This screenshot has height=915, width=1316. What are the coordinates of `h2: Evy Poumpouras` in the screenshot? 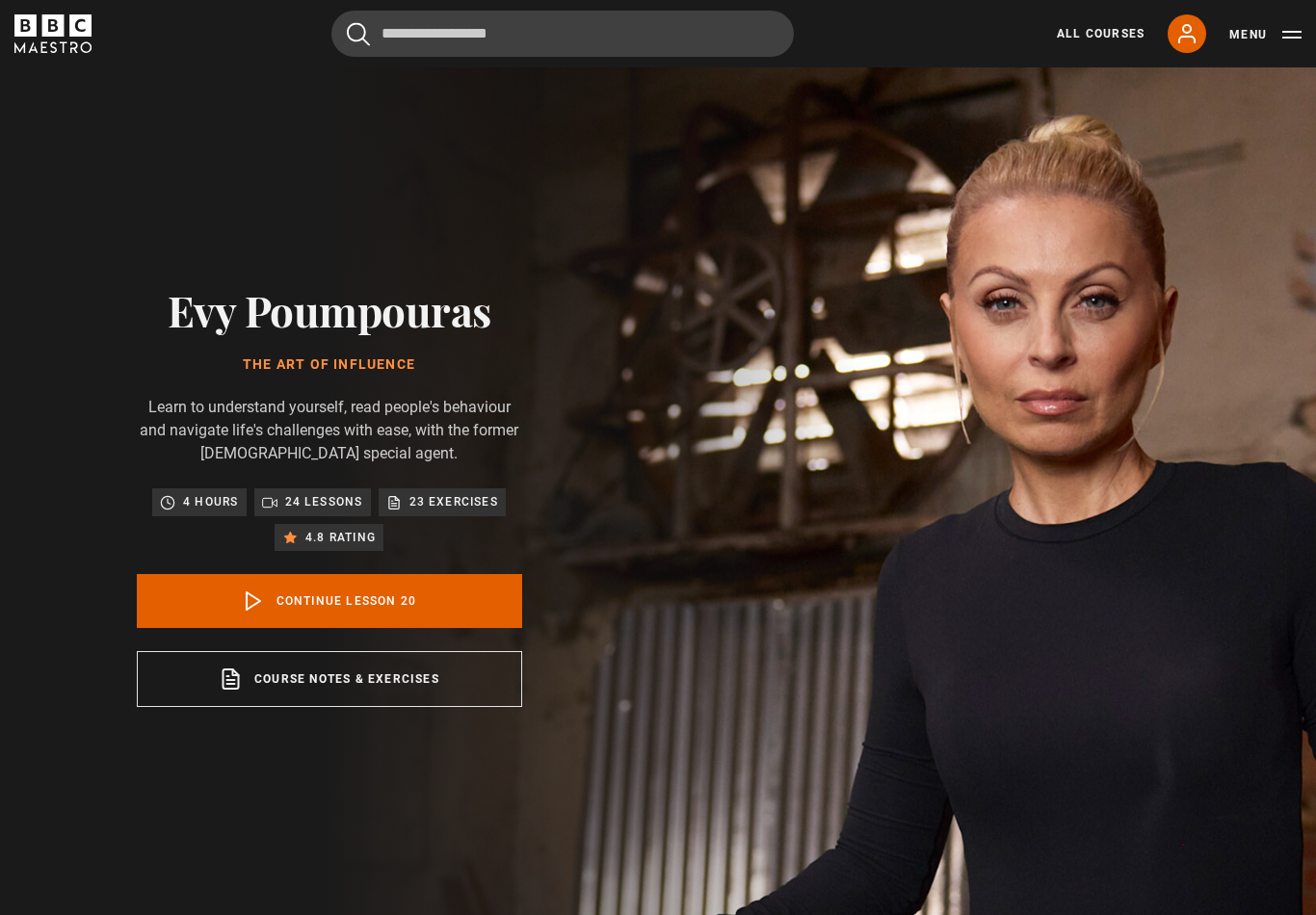 It's located at (330, 309).